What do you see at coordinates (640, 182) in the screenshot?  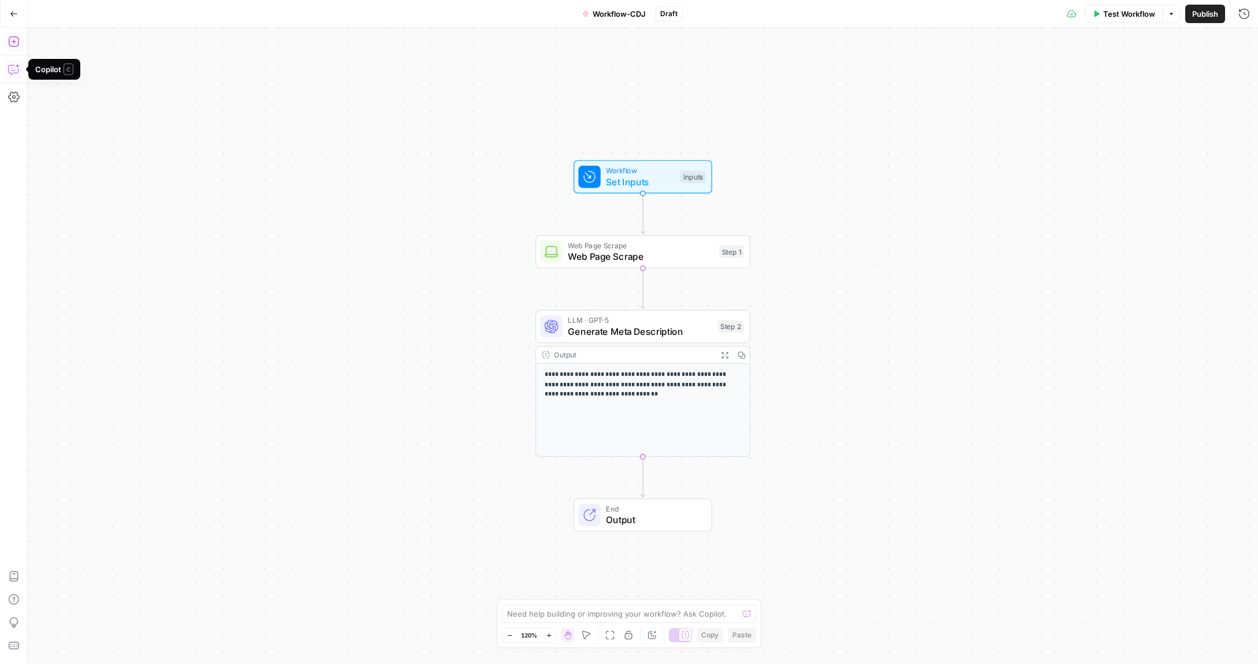 I see `span: Set Inputs` at bounding box center [640, 182].